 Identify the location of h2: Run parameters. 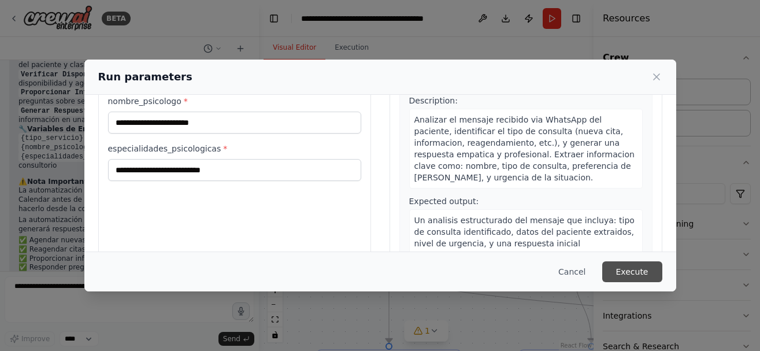
(145, 77).